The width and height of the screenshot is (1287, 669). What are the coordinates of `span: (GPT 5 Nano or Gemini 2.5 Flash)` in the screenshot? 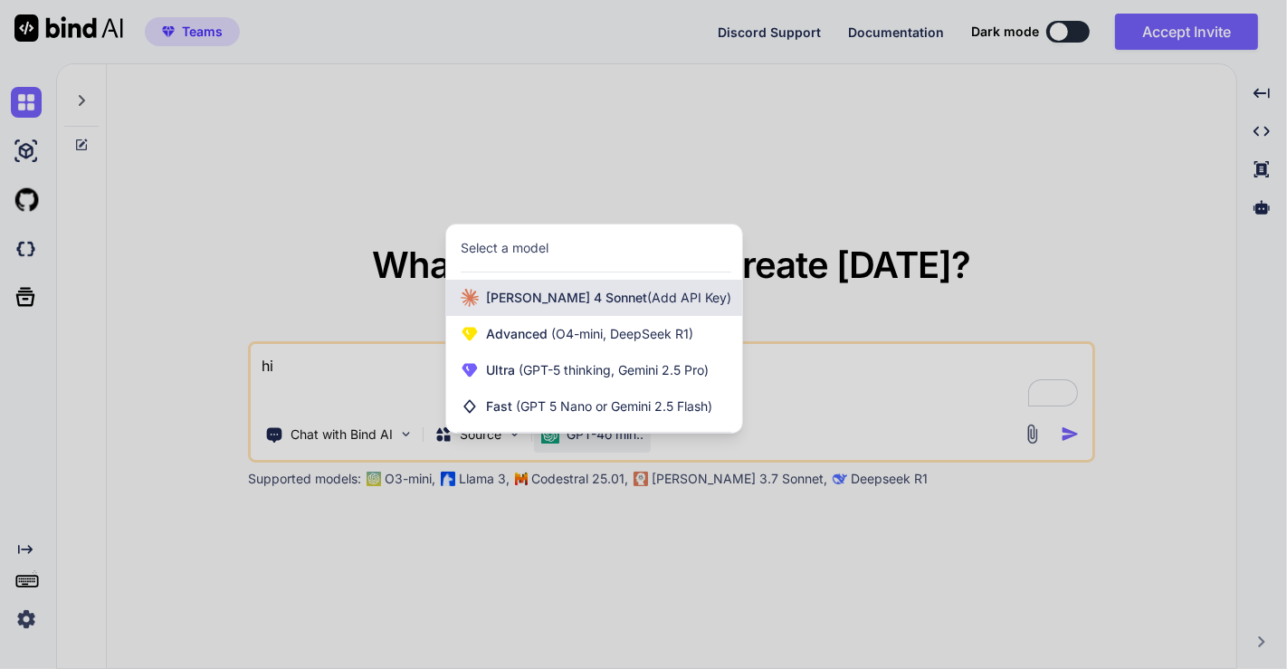 It's located at (614, 405).